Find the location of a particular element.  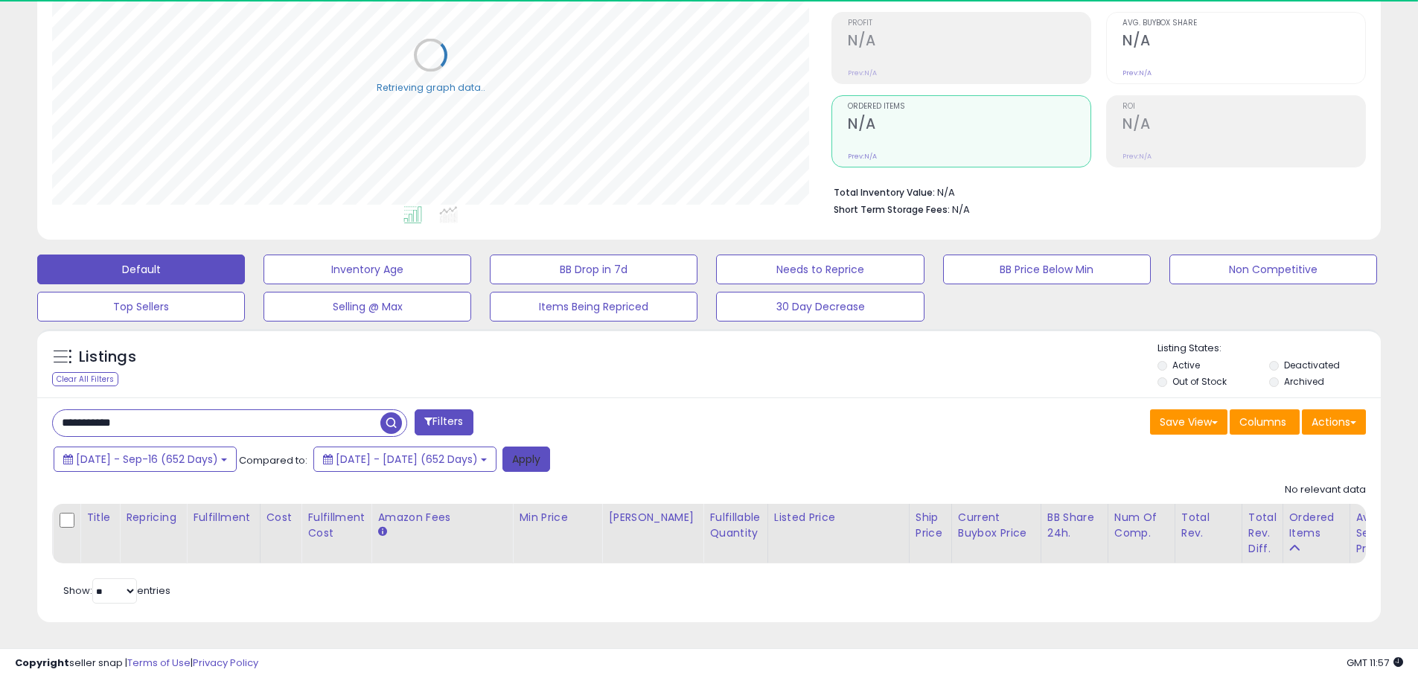

span: N/A is located at coordinates (961, 209).